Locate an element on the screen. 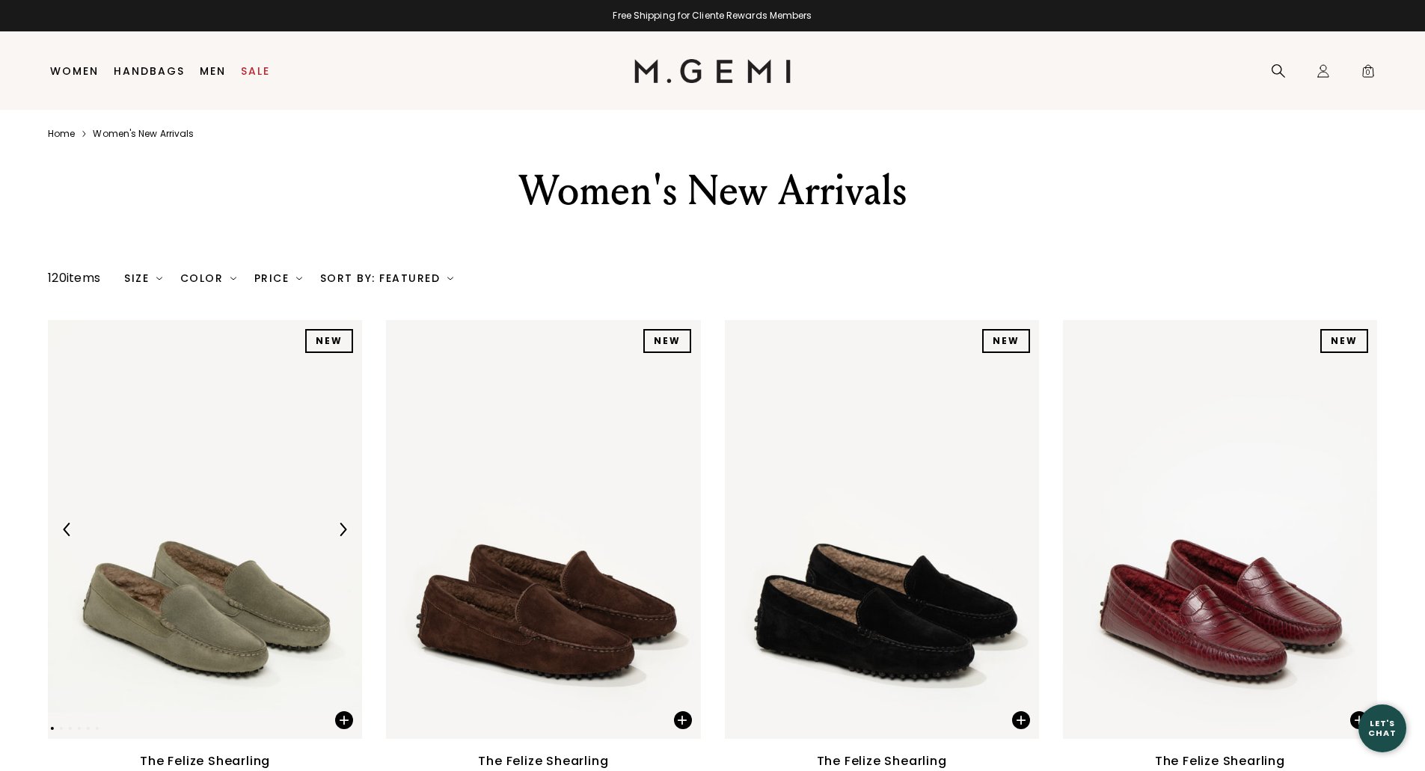  div: Sort By: Featured is located at coordinates (387, 278).